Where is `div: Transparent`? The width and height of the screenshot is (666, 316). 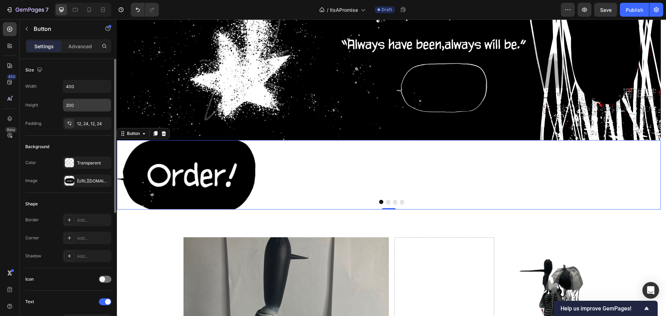 div: Transparent is located at coordinates (93, 163).